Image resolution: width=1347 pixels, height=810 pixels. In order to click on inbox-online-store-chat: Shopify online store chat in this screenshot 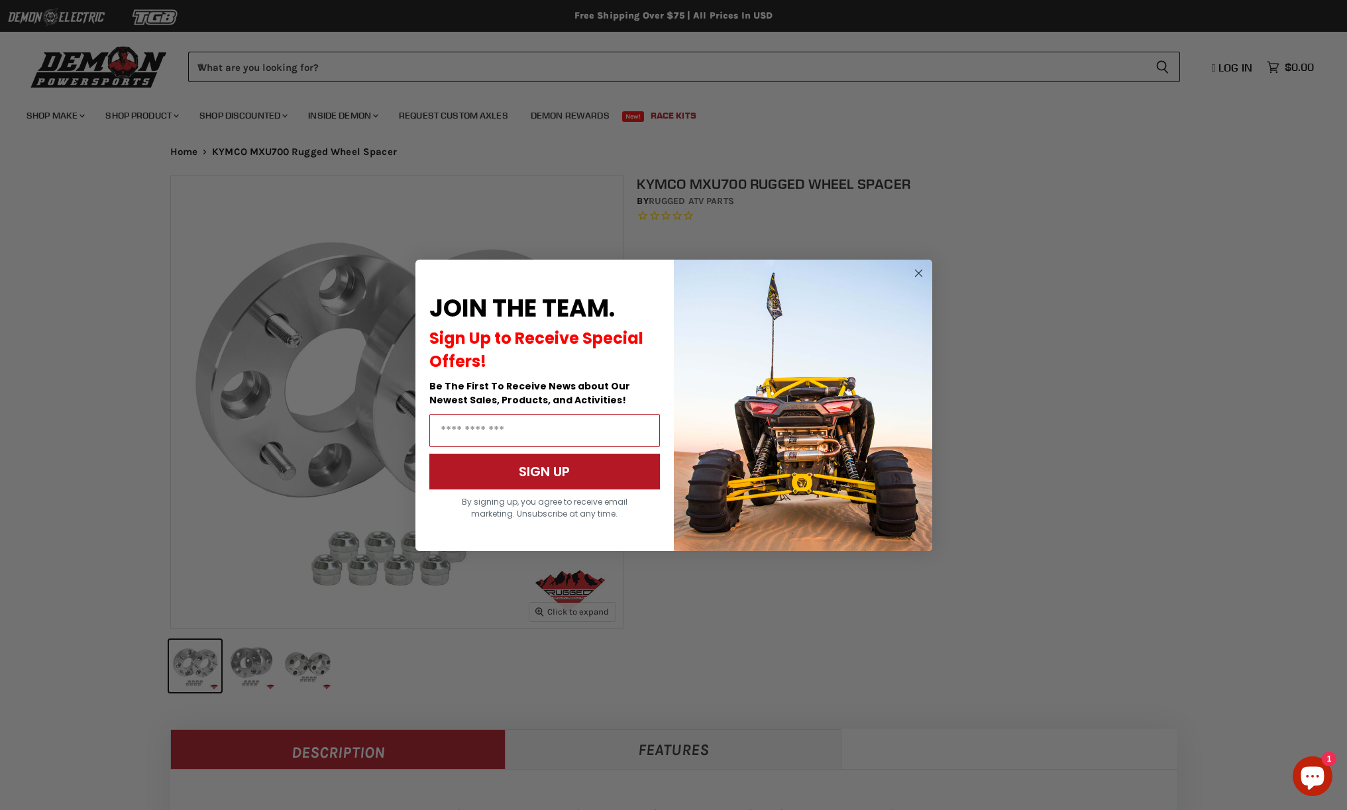, I will do `click(1312, 778)`.